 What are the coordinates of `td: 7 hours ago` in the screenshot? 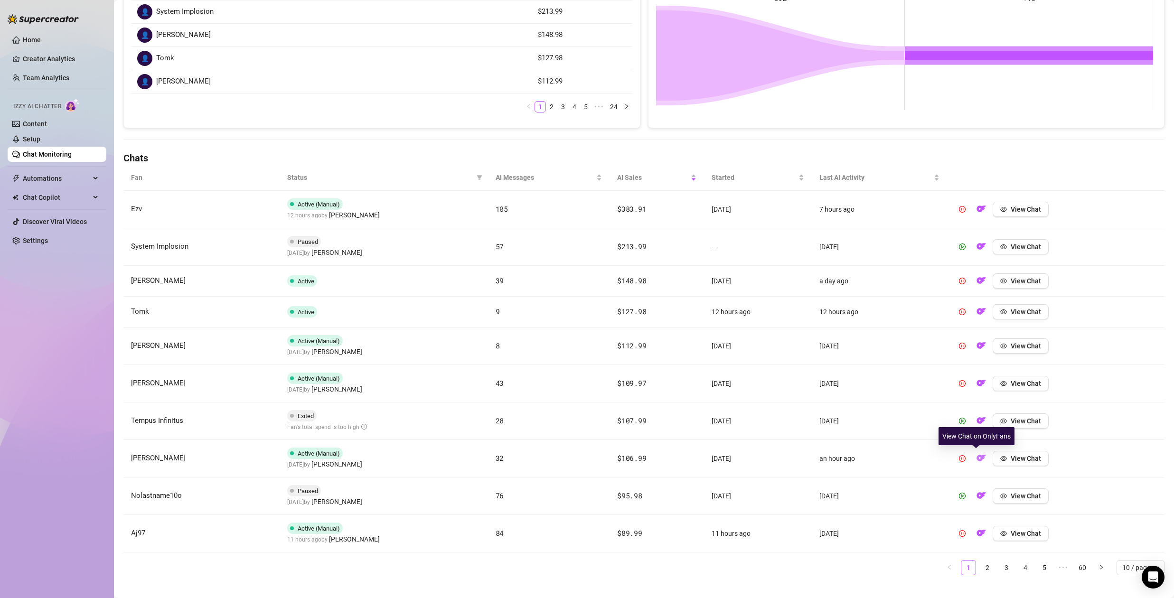 It's located at (879, 209).